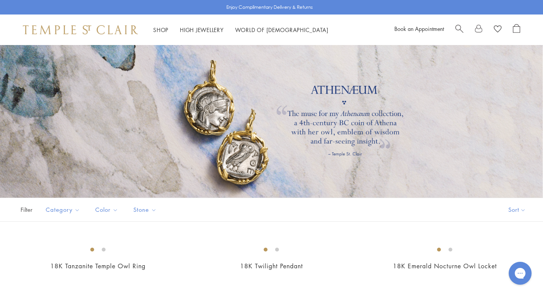 This screenshot has width=543, height=295. What do you see at coordinates (202, 30) in the screenshot?
I see `a: High JewelleryHigh Jewellery` at bounding box center [202, 30].